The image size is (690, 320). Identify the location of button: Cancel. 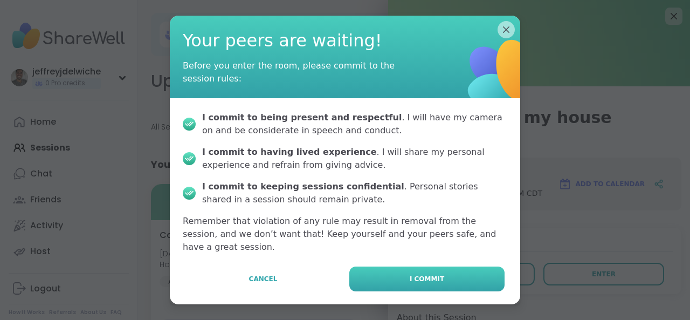
(263, 279).